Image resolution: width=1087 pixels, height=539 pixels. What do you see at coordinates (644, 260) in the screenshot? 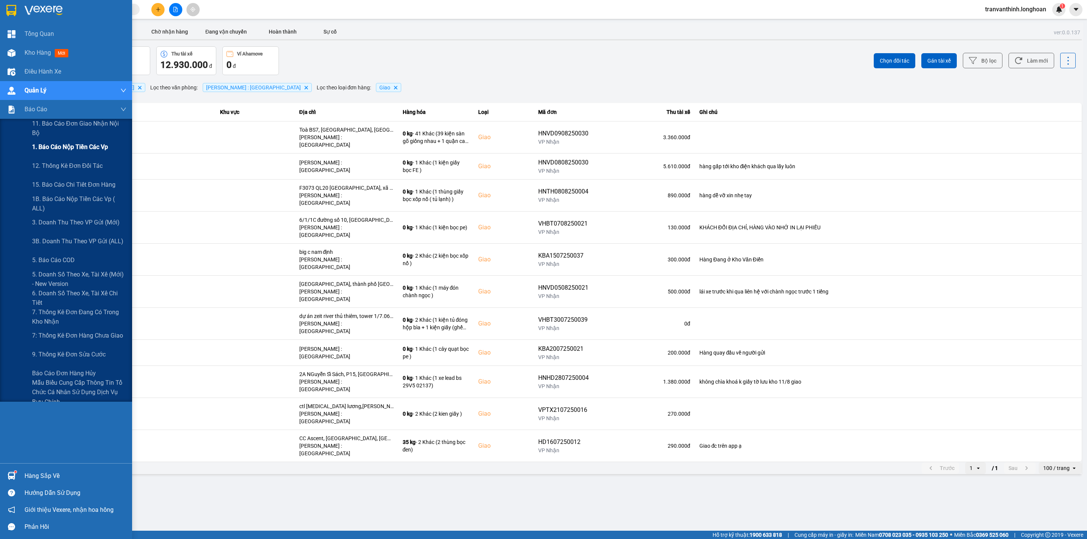
I see `div: 300.000 đ` at bounding box center [644, 260].